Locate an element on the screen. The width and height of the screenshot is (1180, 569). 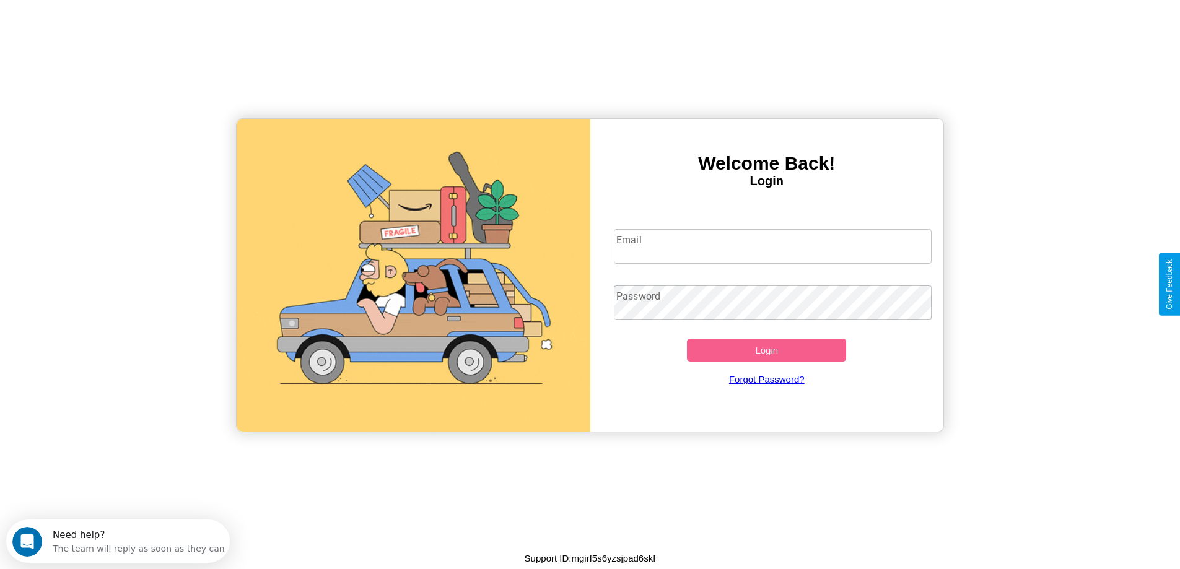
p: Support ID: mgirf5s6yzsjpad6skf is located at coordinates (590, 558).